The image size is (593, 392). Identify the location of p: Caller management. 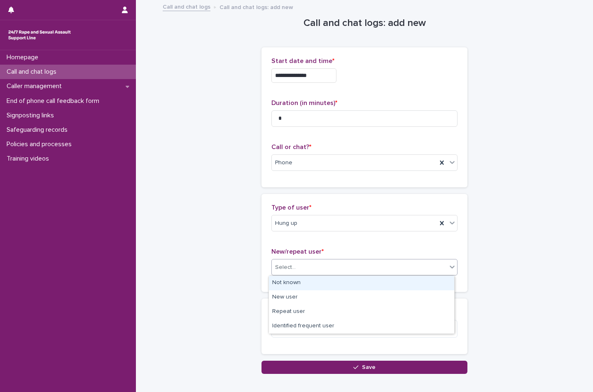
(36, 86).